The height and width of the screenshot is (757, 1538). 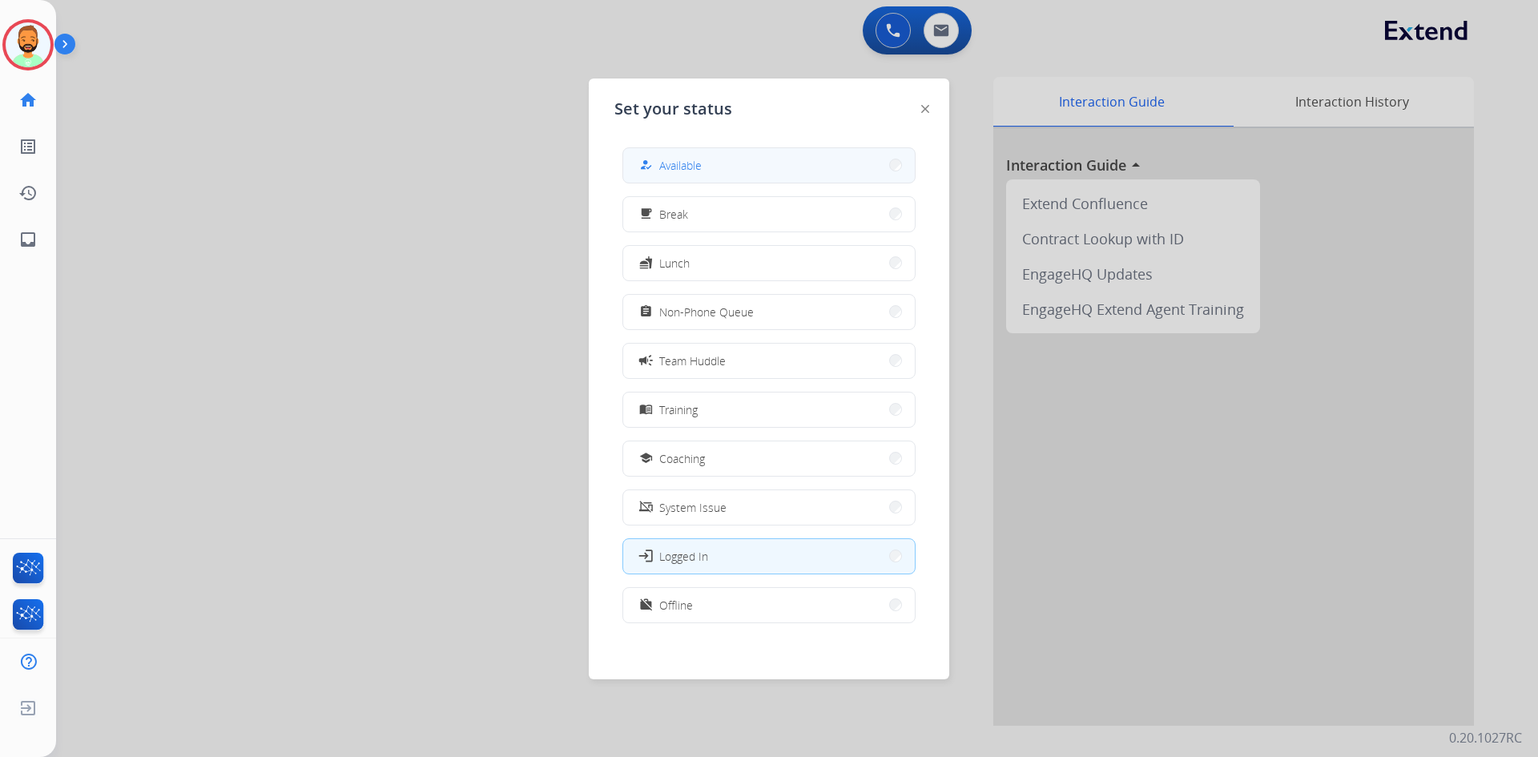 I want to click on button: Non-Phone Queue, so click(x=769, y=312).